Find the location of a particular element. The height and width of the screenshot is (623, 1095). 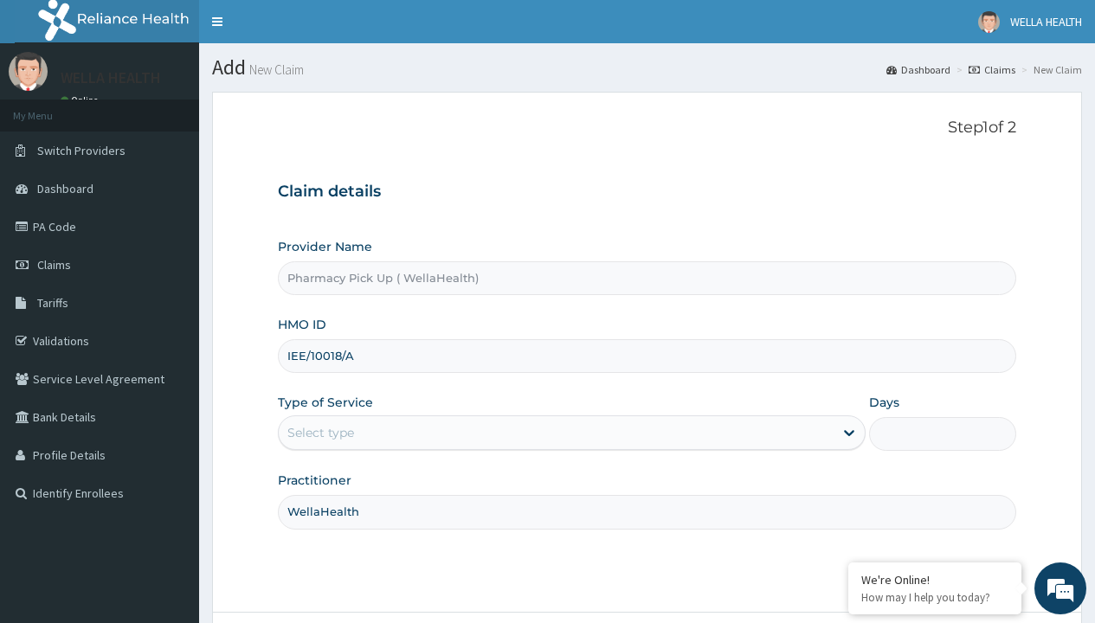

label: Days is located at coordinates (884, 402).